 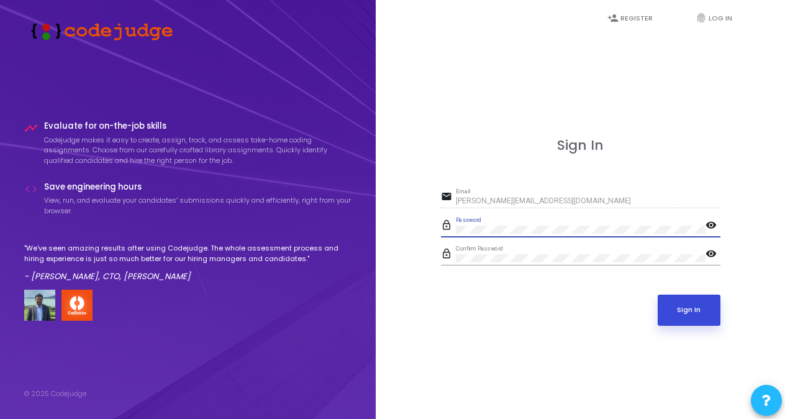 What do you see at coordinates (613, 18) in the screenshot?
I see `i: person_add` at bounding box center [613, 18].